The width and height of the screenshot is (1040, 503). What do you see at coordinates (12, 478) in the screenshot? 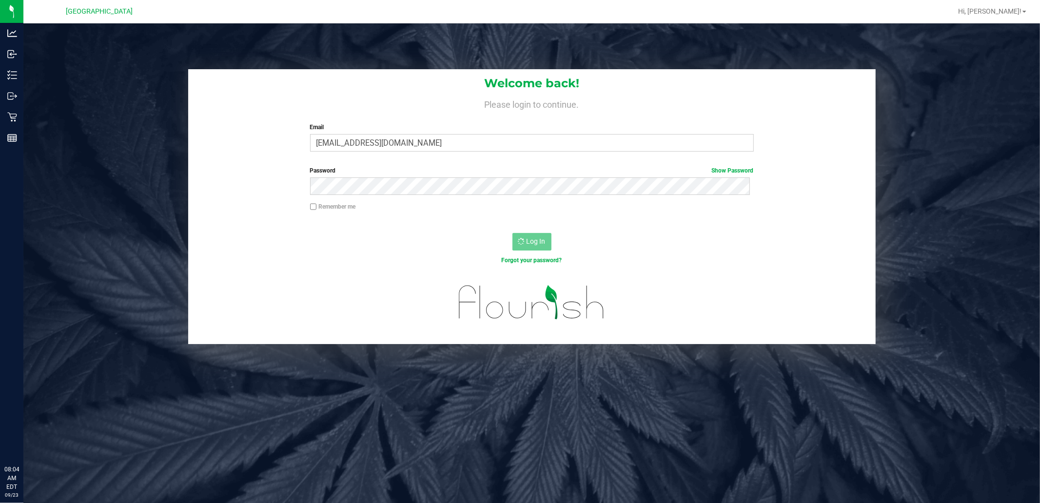
I see `p: 08:04 AM EDT` at bounding box center [12, 478].